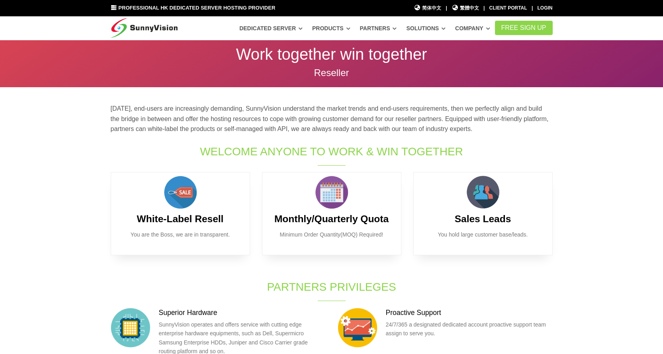 The height and width of the screenshot is (354, 663). Describe the element at coordinates (131, 328) in the screenshot. I see `img: hardware.png` at that location.